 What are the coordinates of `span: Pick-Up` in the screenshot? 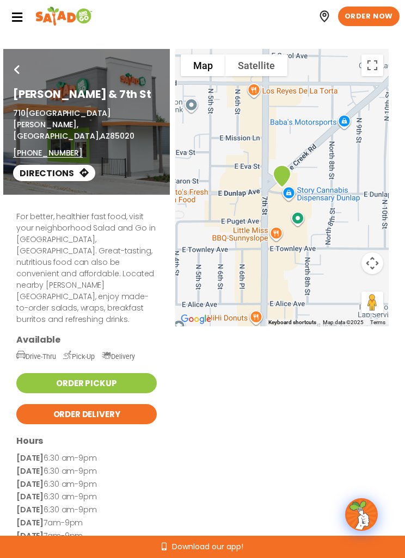 It's located at (79, 357).